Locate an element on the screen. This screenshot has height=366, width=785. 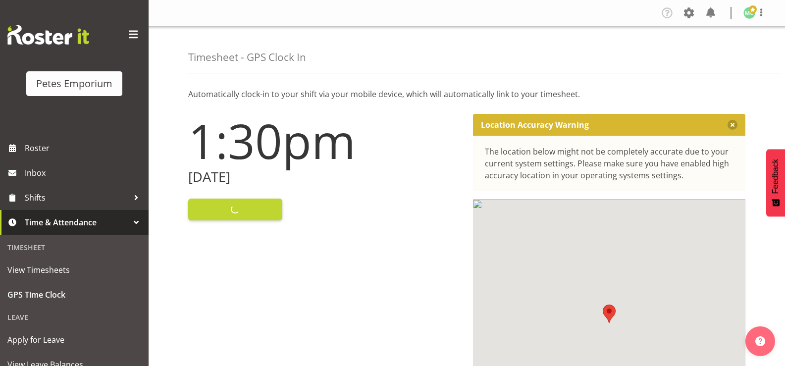
a: GPS Time Clock is located at coordinates (74, 295).